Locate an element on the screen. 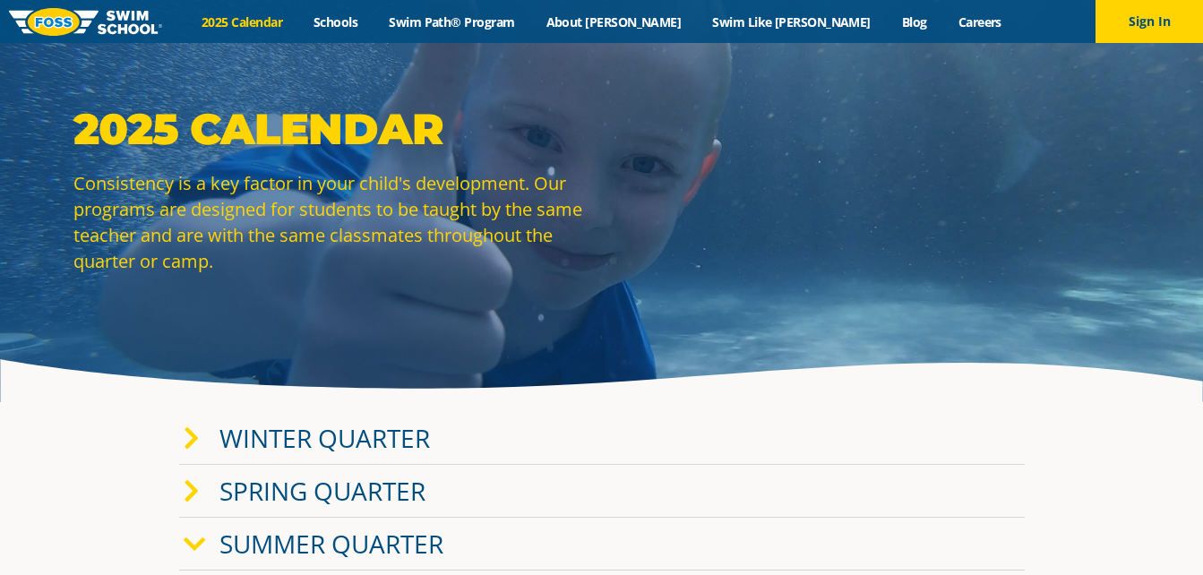 Image resolution: width=1203 pixels, height=575 pixels. div: TOP is located at coordinates (45, 530).